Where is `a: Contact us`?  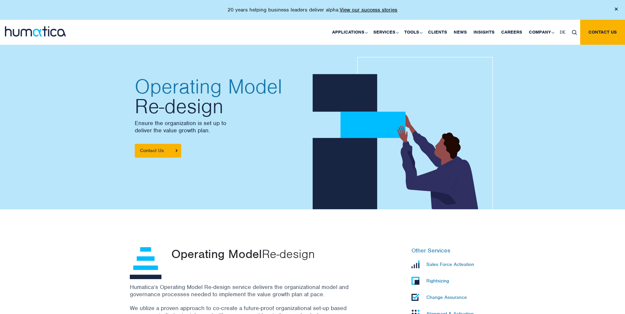
a: Contact us is located at coordinates (602, 32).